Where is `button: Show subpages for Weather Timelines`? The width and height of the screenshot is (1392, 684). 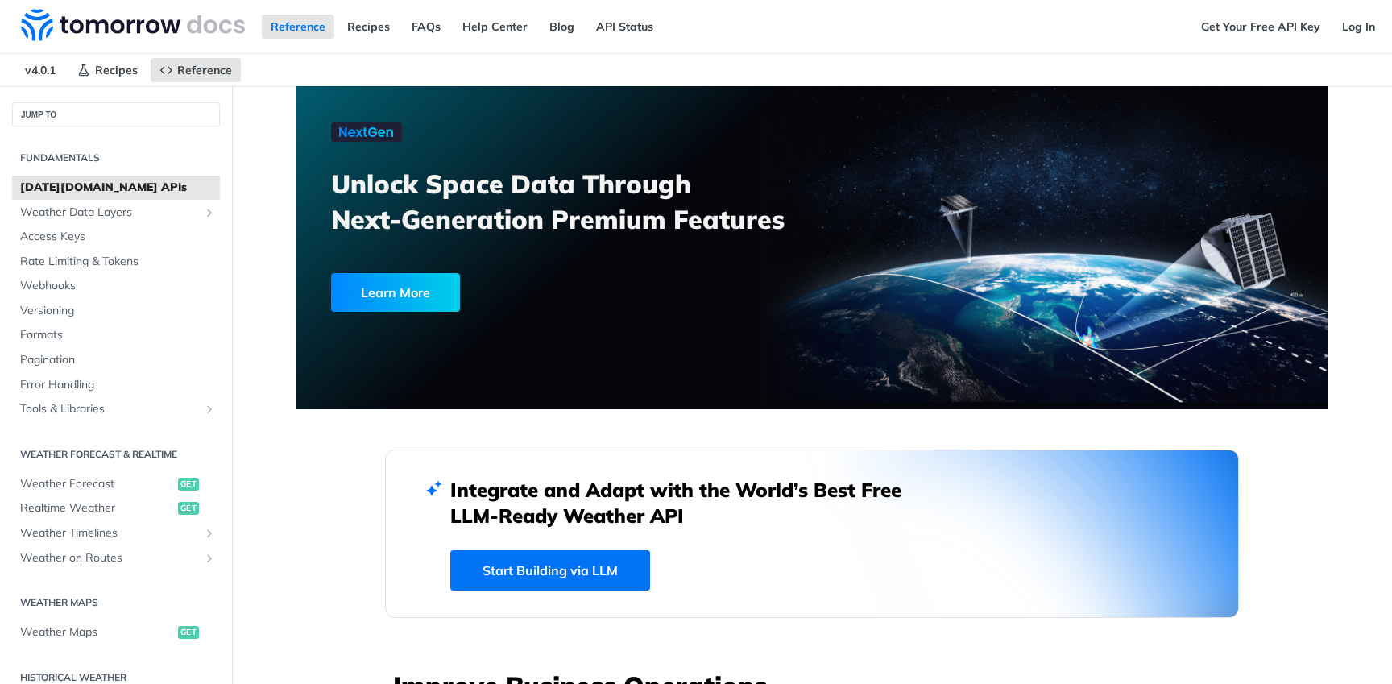
button: Show subpages for Weather Timelines is located at coordinates (209, 533).